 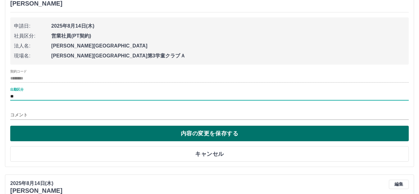 What do you see at coordinates (17, 89) in the screenshot?
I see `label: 出勤区分` at bounding box center [17, 89].